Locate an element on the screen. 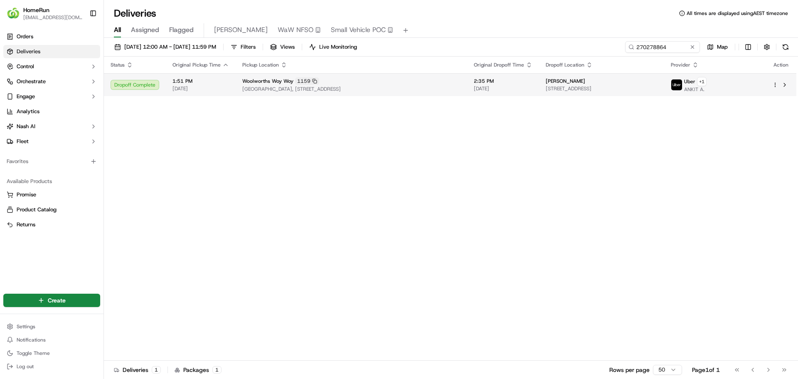  span: 2:35 PM is located at coordinates (503, 81).